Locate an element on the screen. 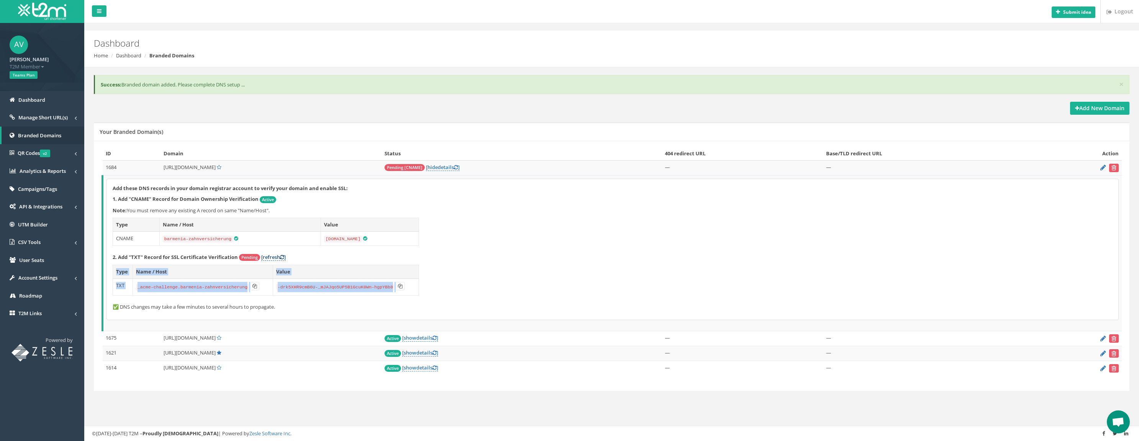 This screenshot has height=441, width=1139. a: Add New Domain is located at coordinates (1099, 108).